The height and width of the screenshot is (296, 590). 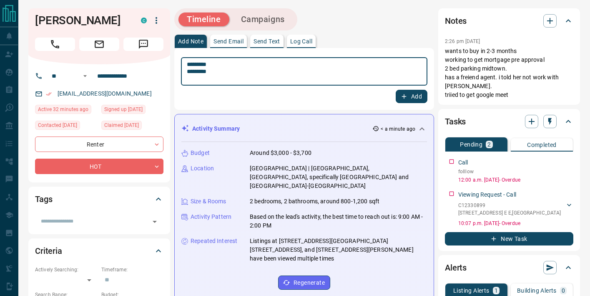 I want to click on p: Pending, so click(x=471, y=144).